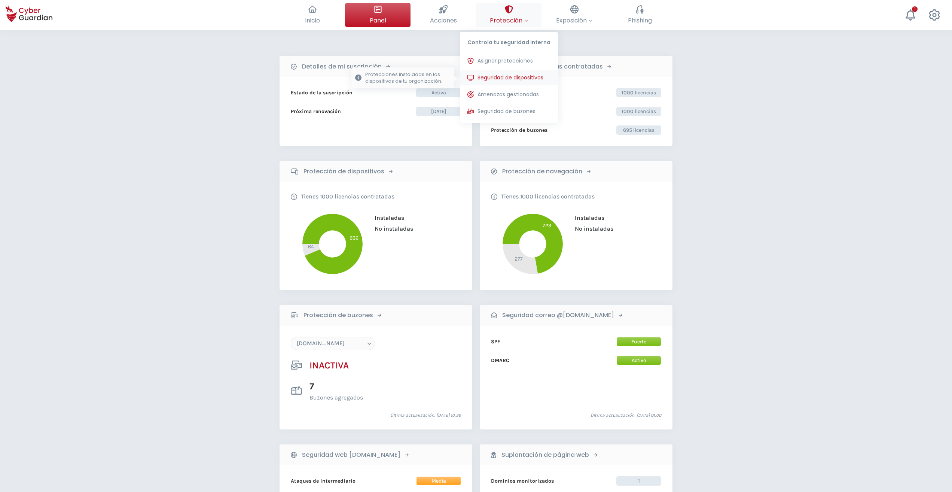  What do you see at coordinates (509, 41) in the screenshot?
I see `p: Controla tu seguridad interna` at bounding box center [509, 41].